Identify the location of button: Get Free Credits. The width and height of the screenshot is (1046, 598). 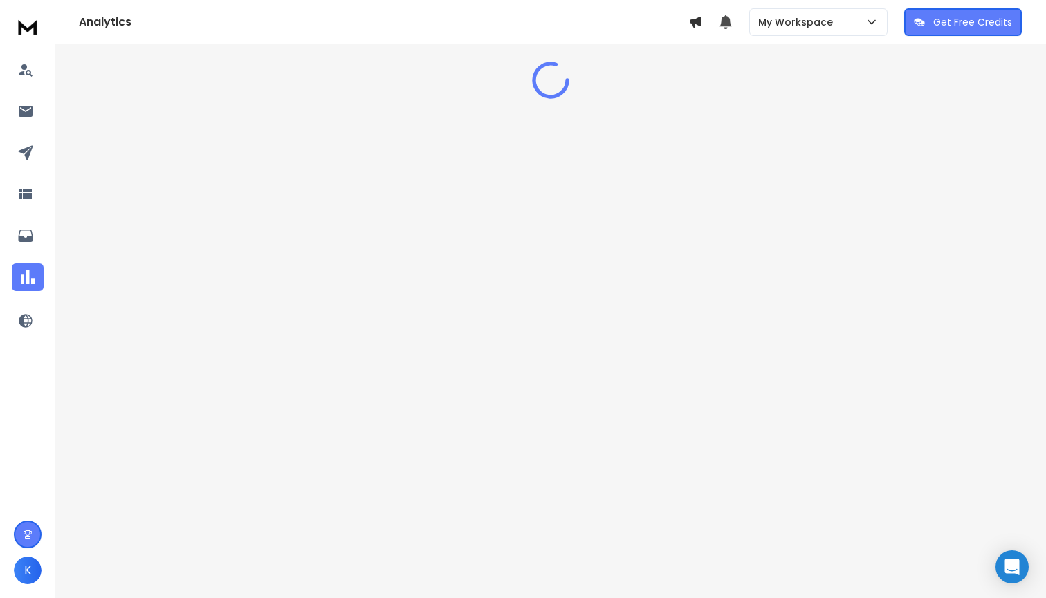
(963, 22).